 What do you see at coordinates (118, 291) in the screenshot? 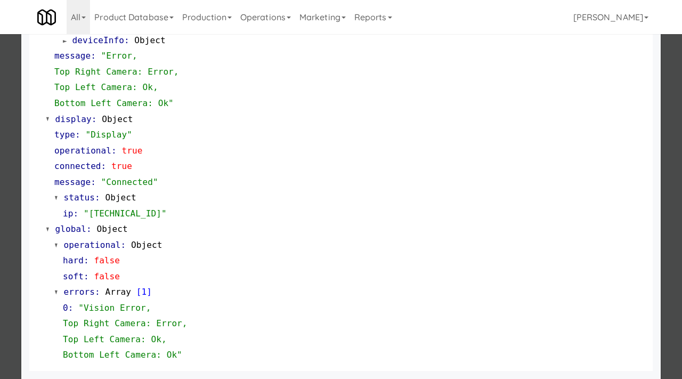
I see `span: Array` at bounding box center [118, 291].